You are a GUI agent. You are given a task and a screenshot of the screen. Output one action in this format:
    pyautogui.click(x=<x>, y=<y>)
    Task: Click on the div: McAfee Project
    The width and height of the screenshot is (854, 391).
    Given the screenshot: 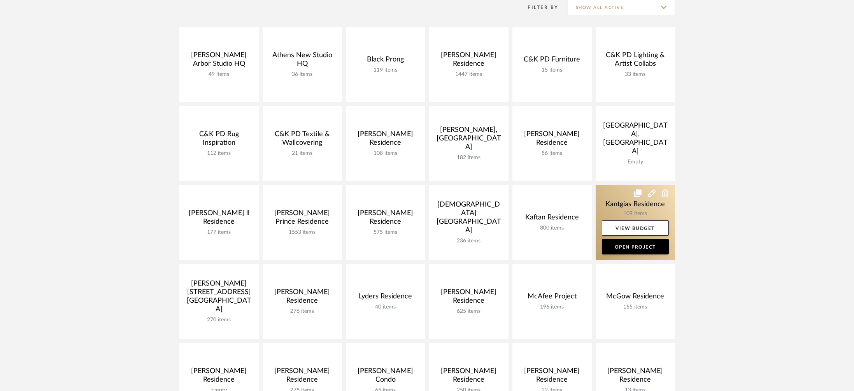 What is the action you would take?
    pyautogui.click(x=552, y=298)
    